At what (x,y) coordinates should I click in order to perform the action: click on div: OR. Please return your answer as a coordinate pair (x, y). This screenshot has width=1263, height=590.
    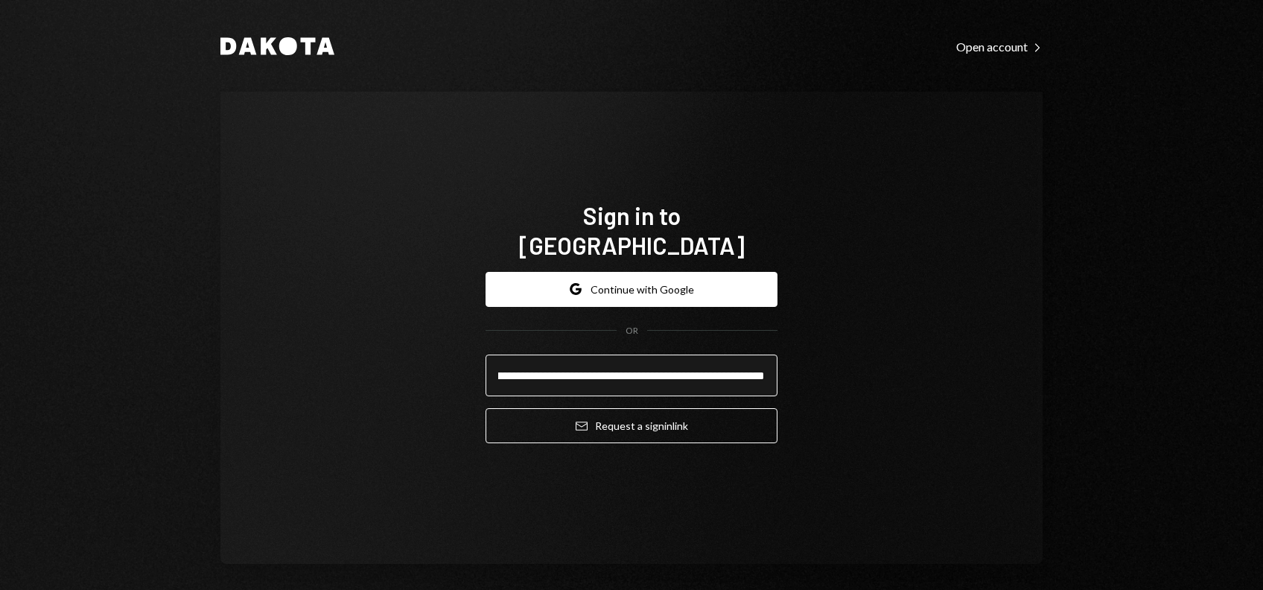
    Looking at the image, I should click on (632, 331).